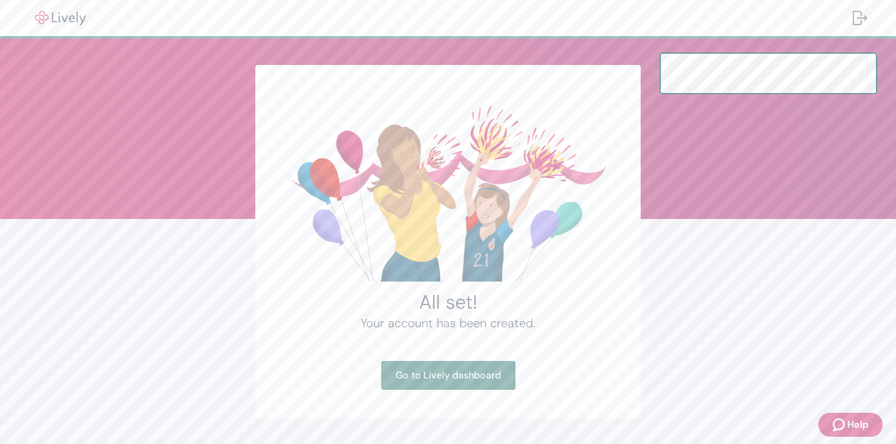 Image resolution: width=896 pixels, height=444 pixels. I want to click on h2: All set!, so click(448, 302).